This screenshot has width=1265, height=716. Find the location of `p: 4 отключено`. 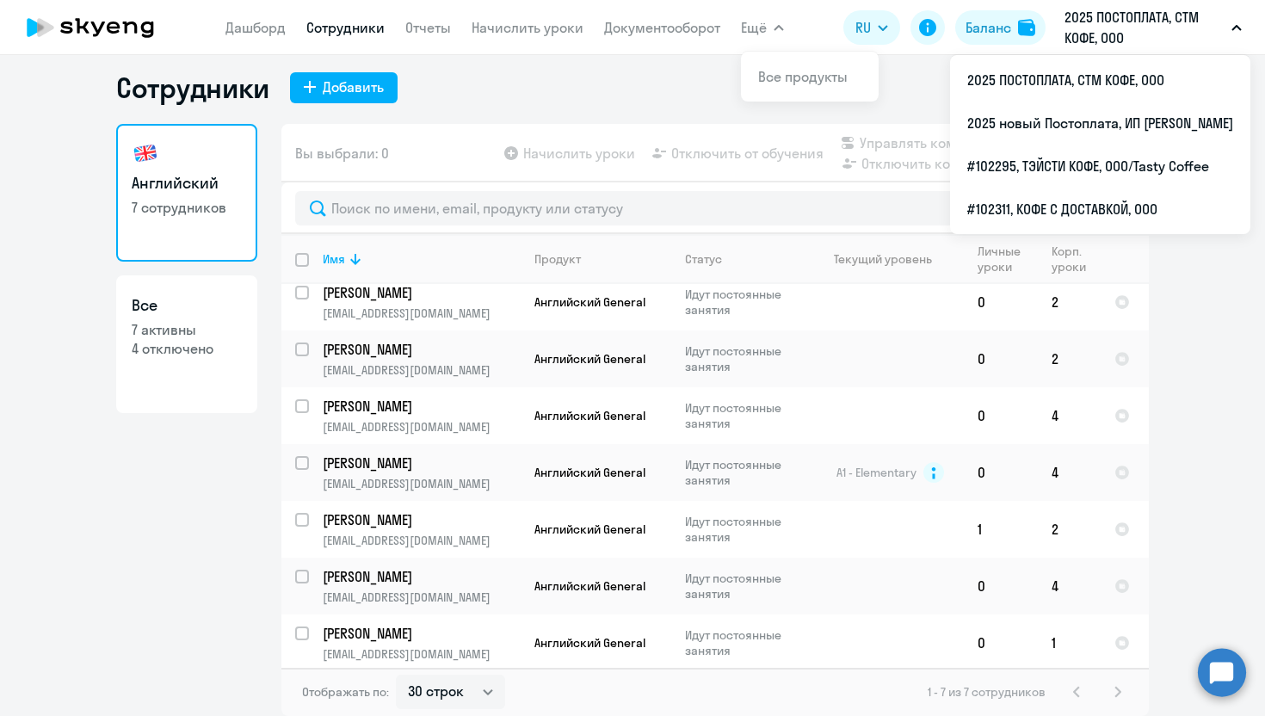

p: 4 отключено is located at coordinates (187, 348).